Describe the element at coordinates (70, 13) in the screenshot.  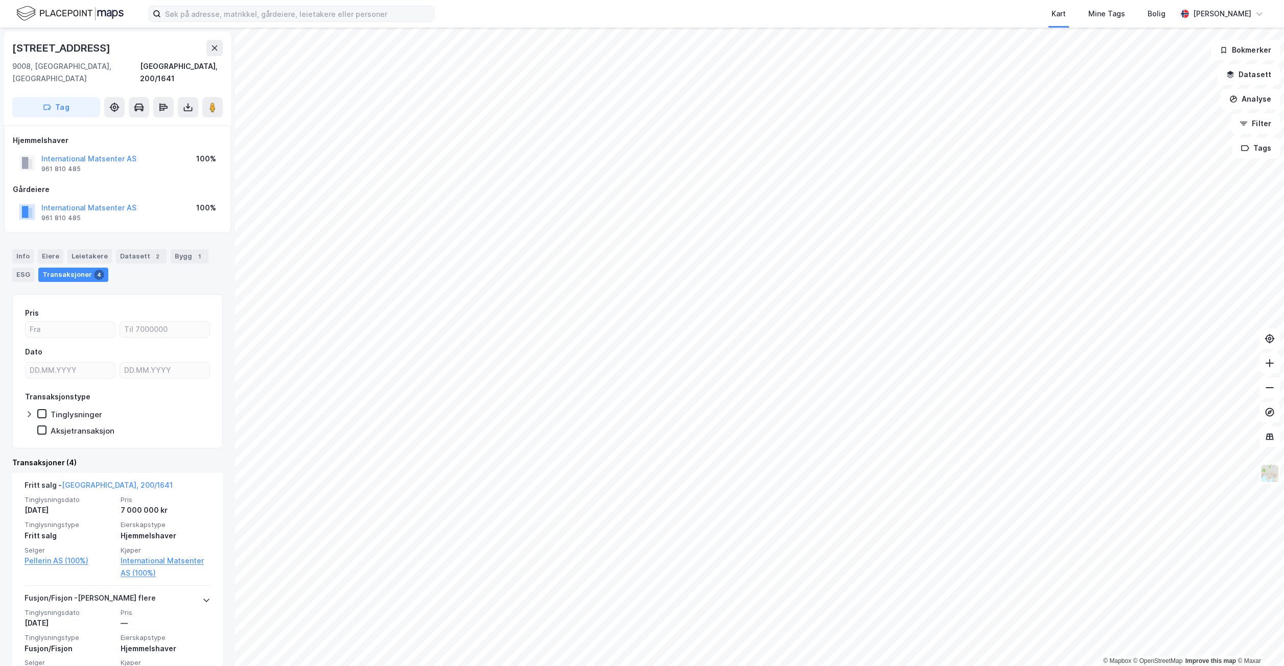
I see `img: logo.f888ab2527a4732fd821a326f86c7f29.svg` at that location.